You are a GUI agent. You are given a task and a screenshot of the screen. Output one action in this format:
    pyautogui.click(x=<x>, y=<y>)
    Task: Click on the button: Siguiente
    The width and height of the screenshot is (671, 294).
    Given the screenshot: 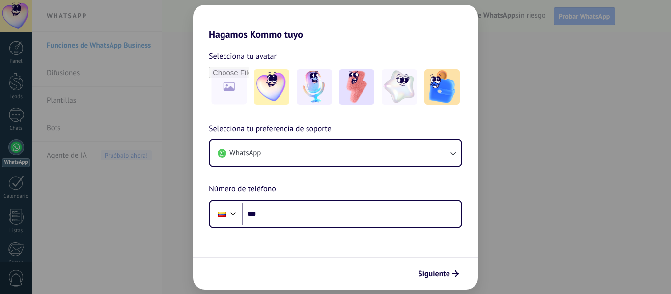 What is the action you would take?
    pyautogui.click(x=438, y=274)
    